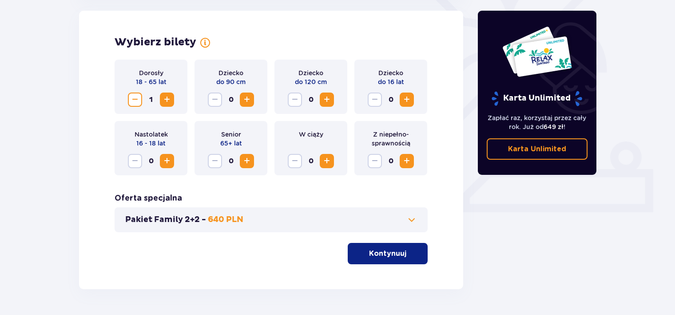 The width and height of the screenshot is (675, 315). Describe the element at coordinates (148, 198) in the screenshot. I see `h3: Oferta specjalna` at that location.